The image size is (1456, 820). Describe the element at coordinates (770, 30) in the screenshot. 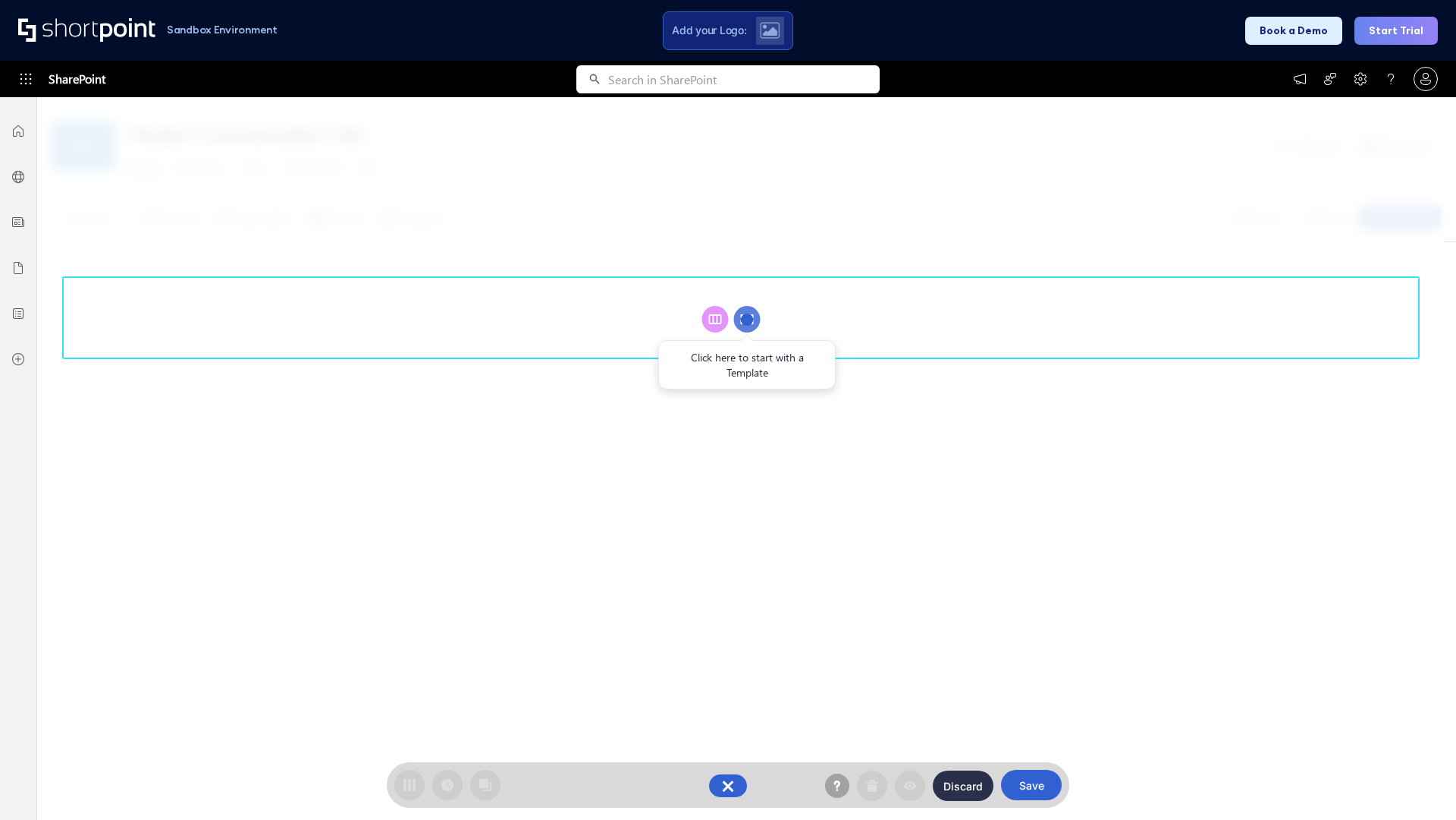

I see `img: Upload logo` at that location.